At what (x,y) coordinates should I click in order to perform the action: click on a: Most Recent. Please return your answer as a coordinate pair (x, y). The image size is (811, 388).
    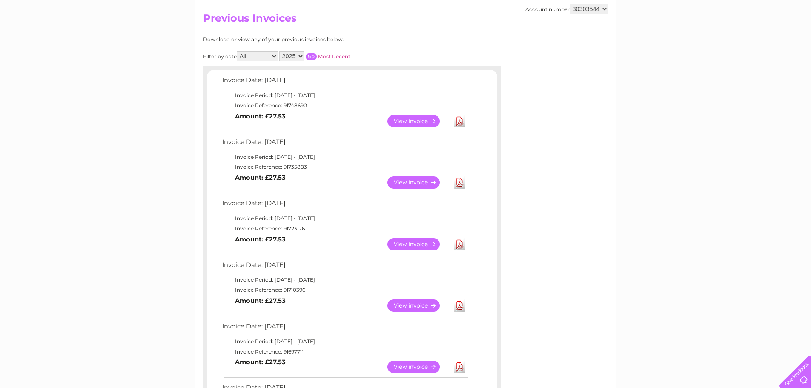
    Looking at the image, I should click on (334, 56).